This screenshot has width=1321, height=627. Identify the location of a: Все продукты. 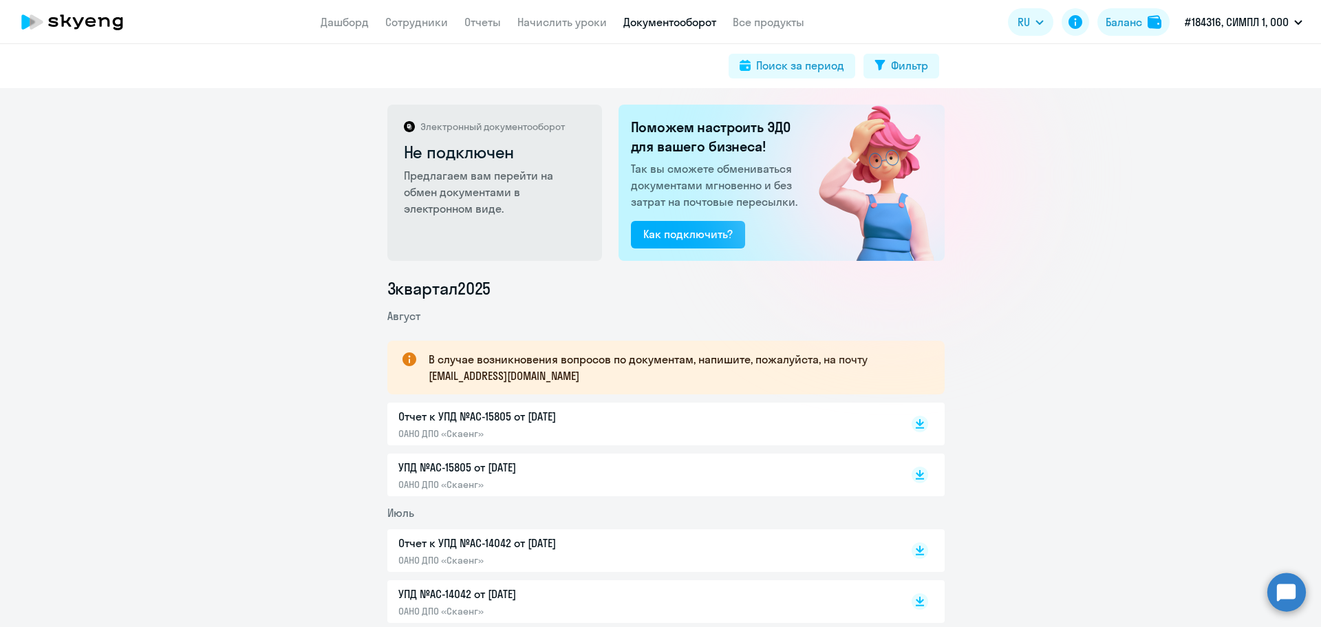
(769, 22).